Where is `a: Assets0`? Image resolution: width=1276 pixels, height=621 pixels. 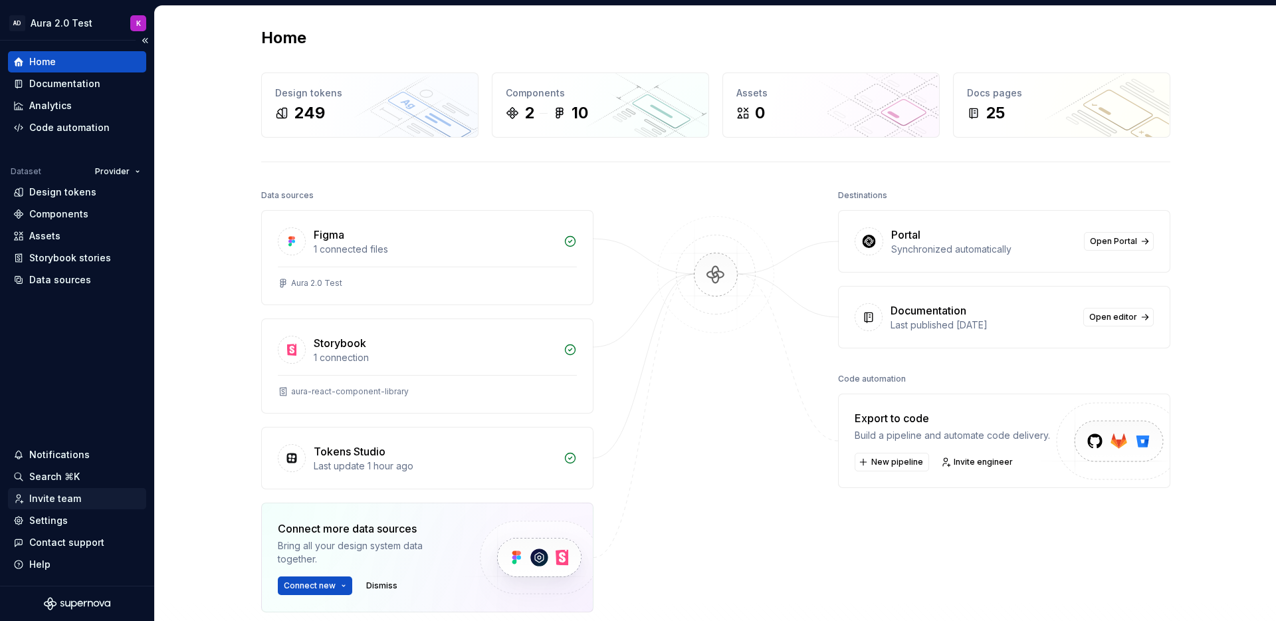
a: Assets0 is located at coordinates (831, 105).